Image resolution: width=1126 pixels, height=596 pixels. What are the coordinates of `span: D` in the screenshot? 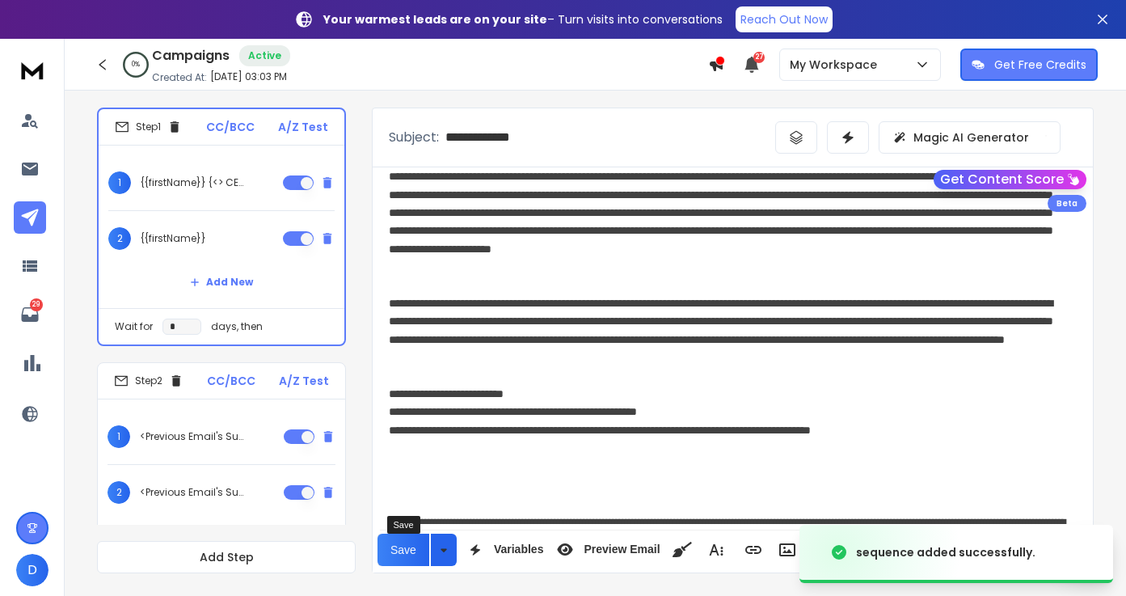 It's located at (32, 570).